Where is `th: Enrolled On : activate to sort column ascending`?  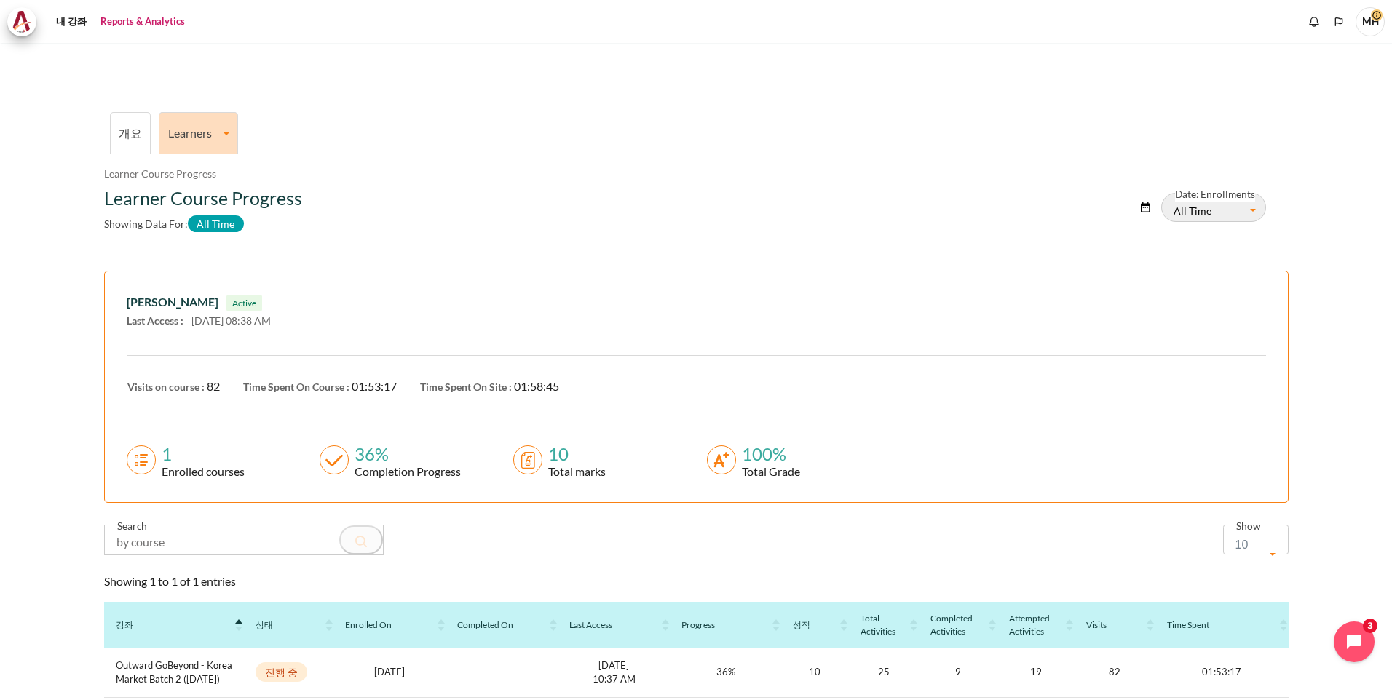
th: Enrolled On : activate to sort column ascending is located at coordinates (389, 625).